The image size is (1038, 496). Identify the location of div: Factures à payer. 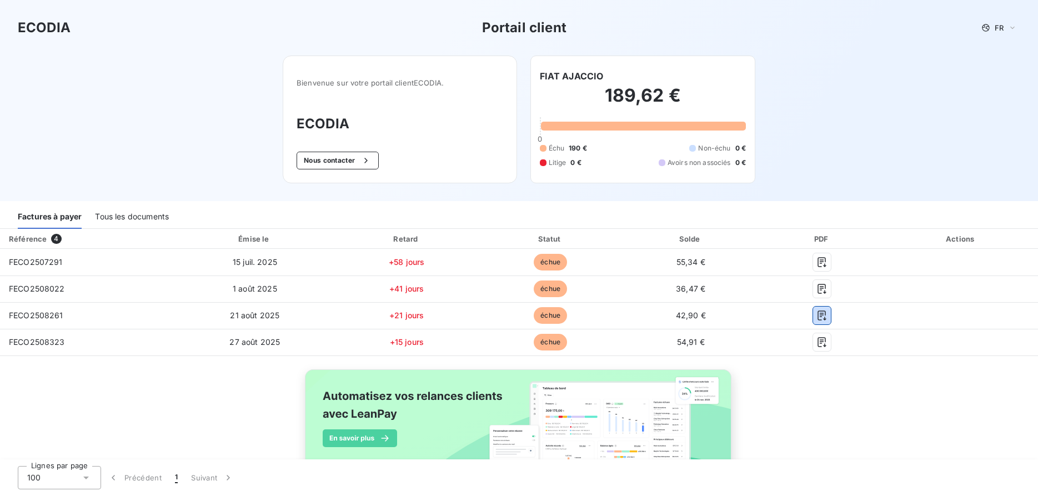
(49, 217).